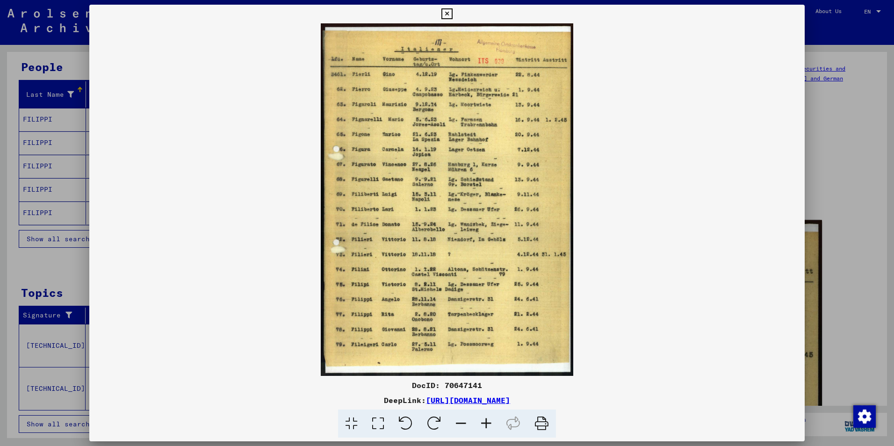 The width and height of the screenshot is (894, 446). I want to click on div: DocID: 70647141, so click(447, 385).